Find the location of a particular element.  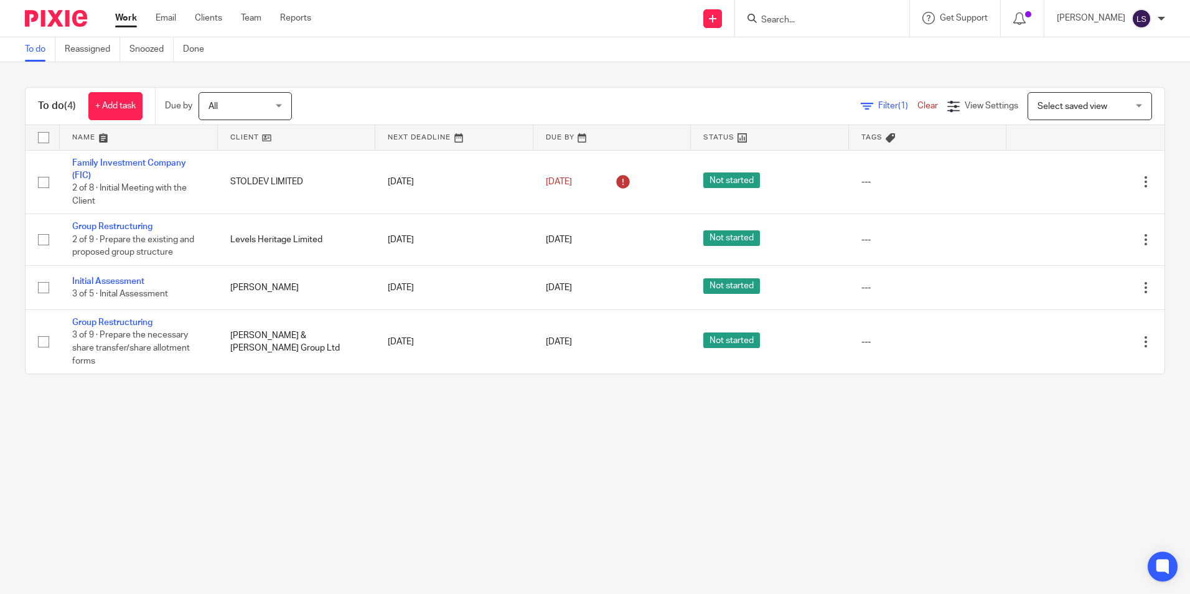

img: svg%3E is located at coordinates (1142, 19).